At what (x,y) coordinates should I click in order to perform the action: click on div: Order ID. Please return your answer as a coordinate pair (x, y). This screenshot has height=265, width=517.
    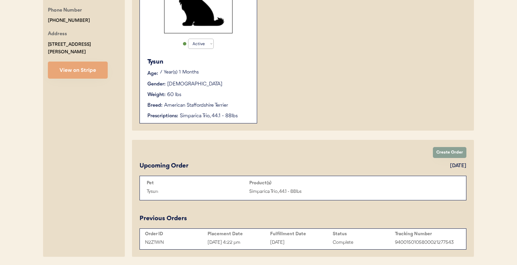
    Looking at the image, I should click on (176, 234).